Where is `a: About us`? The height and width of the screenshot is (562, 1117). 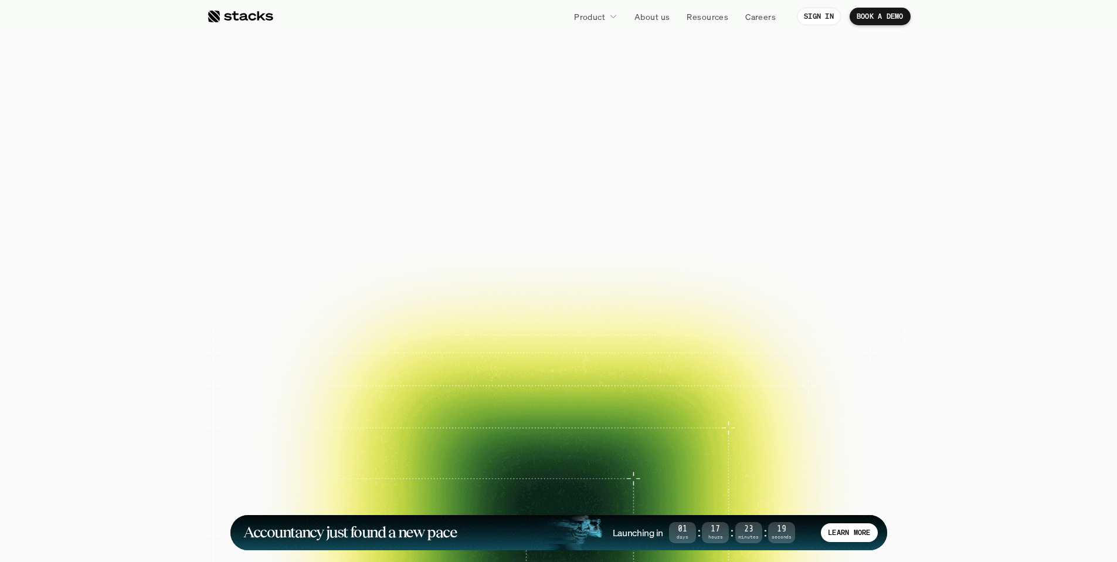
a: About us is located at coordinates (652, 16).